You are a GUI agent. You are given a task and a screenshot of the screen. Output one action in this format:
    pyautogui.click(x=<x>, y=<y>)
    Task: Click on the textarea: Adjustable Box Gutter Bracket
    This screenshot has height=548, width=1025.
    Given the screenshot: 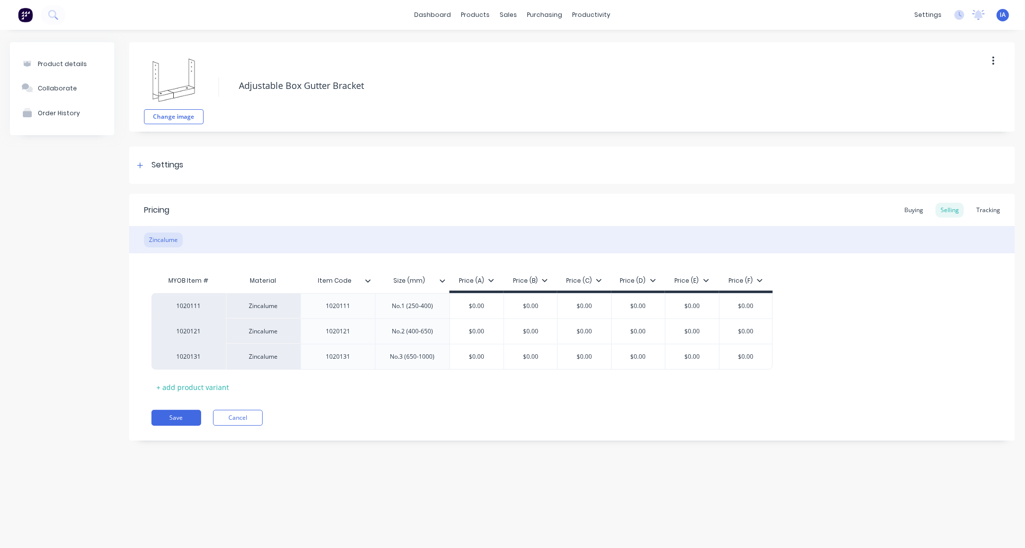 What is the action you would take?
    pyautogui.click(x=576, y=85)
    